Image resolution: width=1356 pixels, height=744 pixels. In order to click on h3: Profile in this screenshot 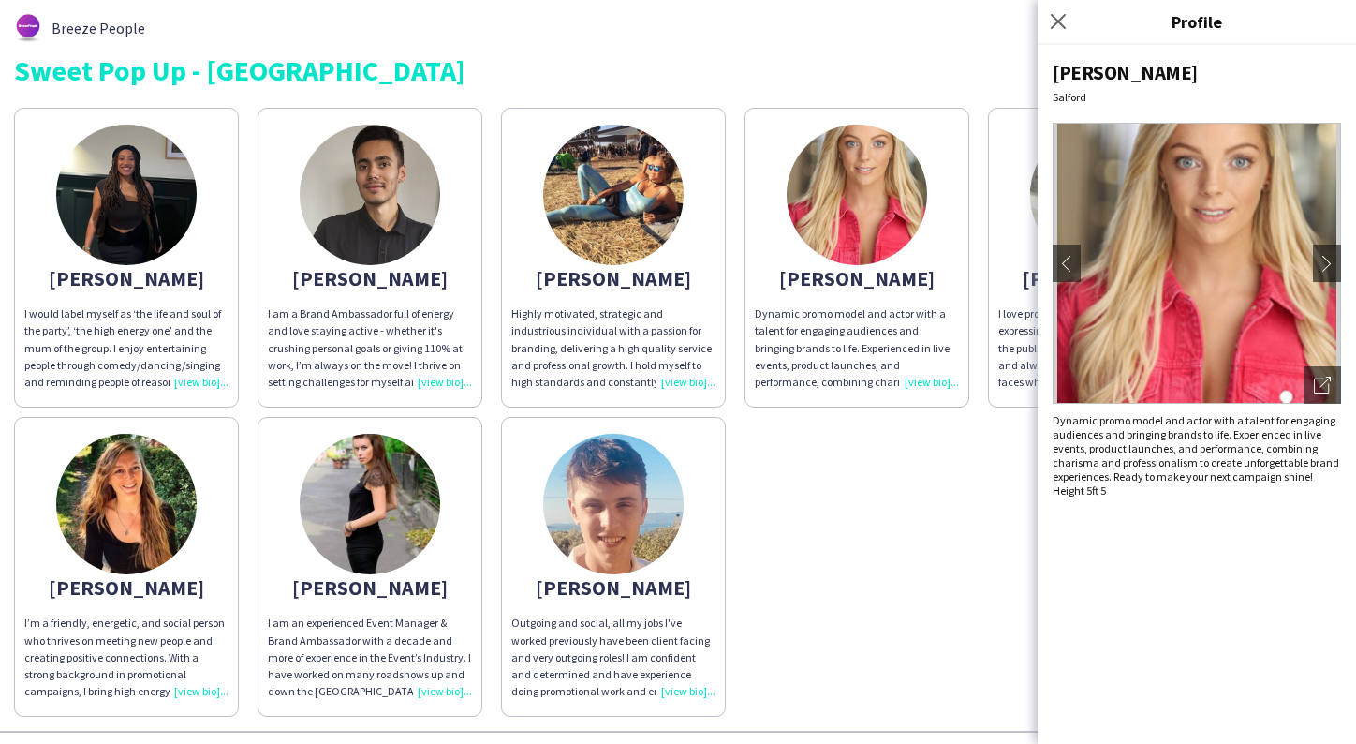, I will do `click(1197, 22)`.